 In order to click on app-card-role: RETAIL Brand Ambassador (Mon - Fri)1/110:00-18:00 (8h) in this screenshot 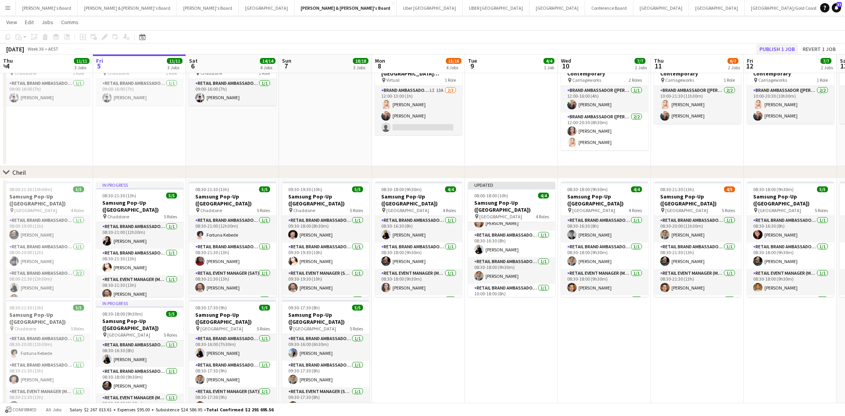, I will do `click(511, 297)`.